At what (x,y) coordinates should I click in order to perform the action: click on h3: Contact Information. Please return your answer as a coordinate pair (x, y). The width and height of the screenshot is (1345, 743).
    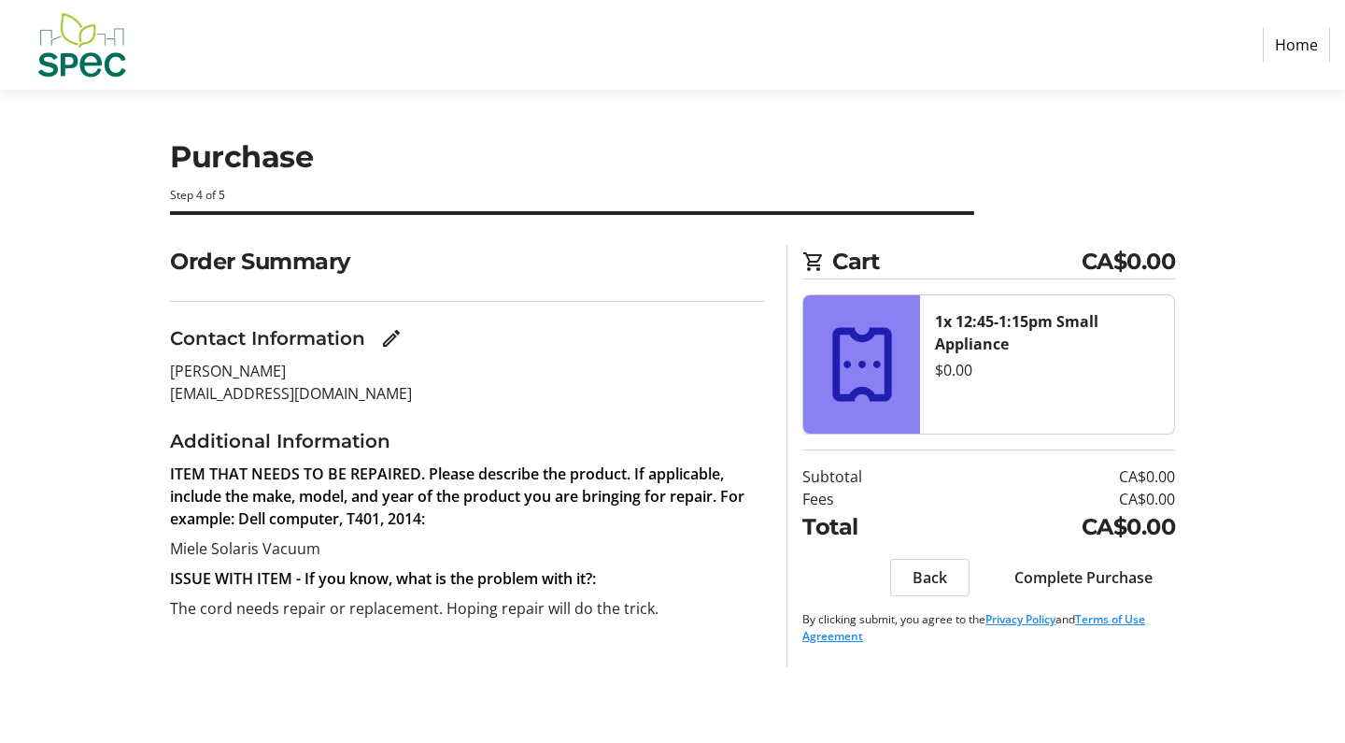
    Looking at the image, I should click on (267, 338).